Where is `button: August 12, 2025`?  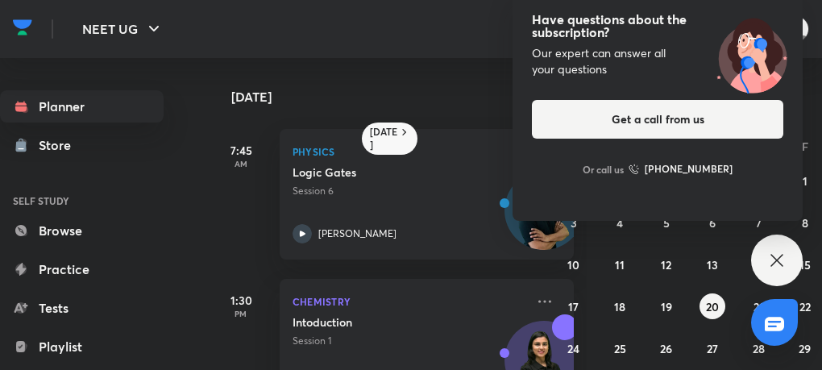 button: August 12, 2025 is located at coordinates (666, 264).